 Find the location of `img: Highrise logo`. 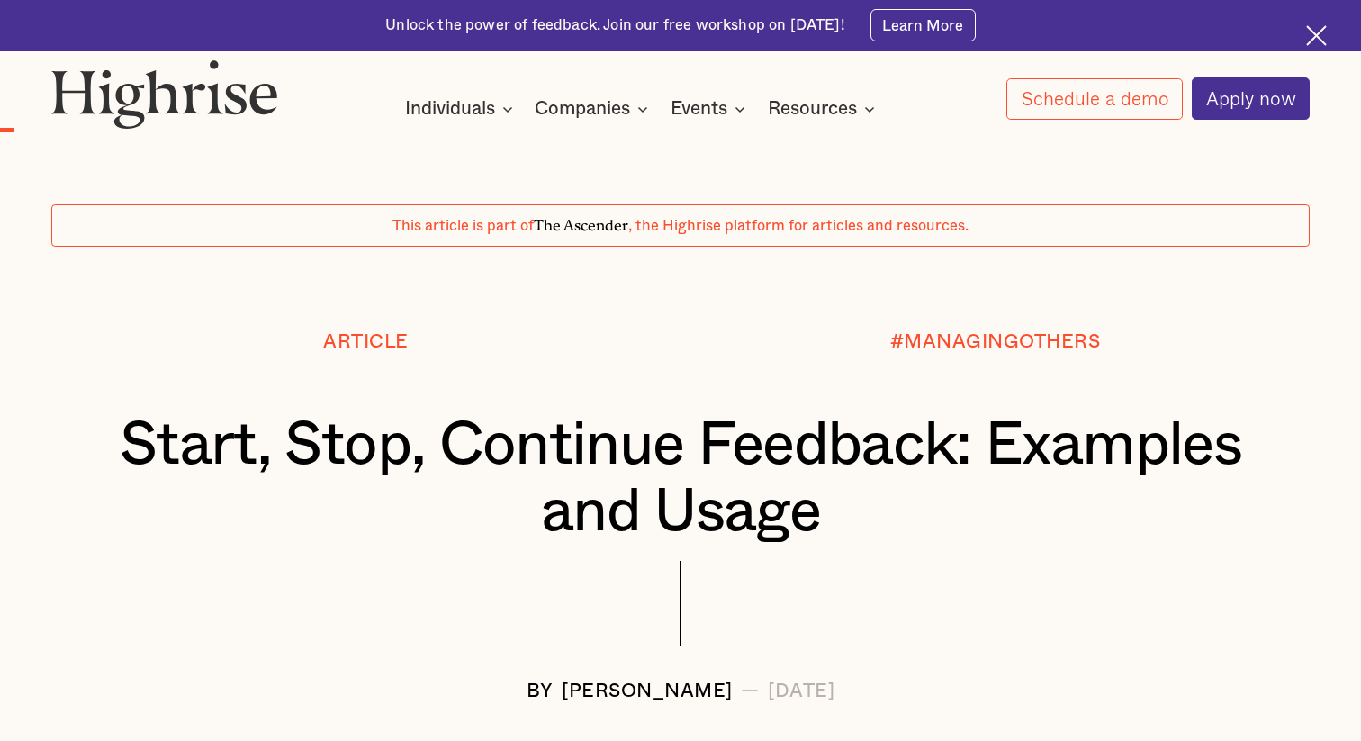

img: Highrise logo is located at coordinates (165, 94).